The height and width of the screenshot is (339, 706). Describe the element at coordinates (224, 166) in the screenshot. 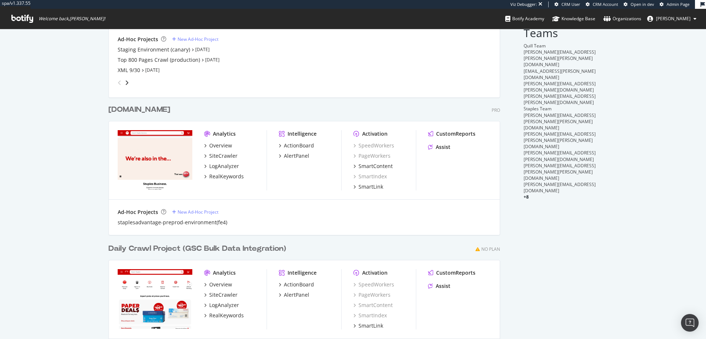

I see `div: LogAnalyzer` at that location.